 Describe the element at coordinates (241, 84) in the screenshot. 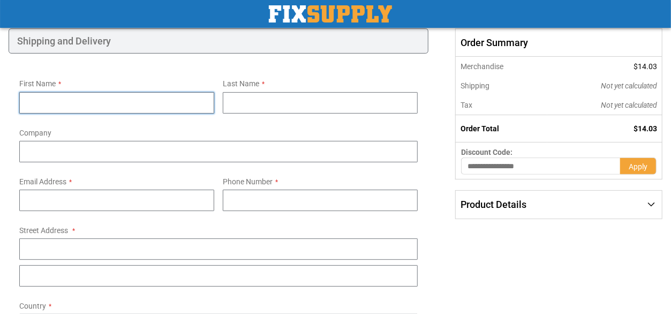

I see `span: Last Name` at that location.